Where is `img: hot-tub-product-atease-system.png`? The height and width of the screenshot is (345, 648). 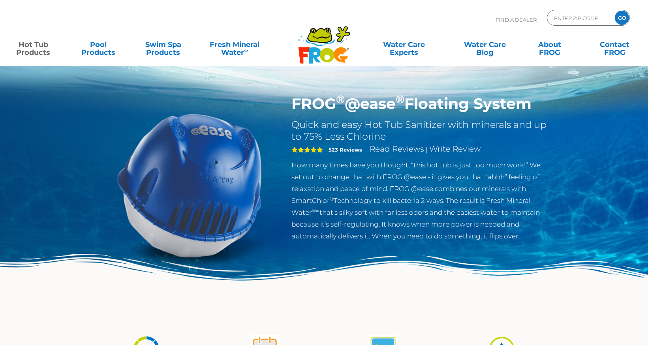
img: hot-tub-product-atease-system.png is located at coordinates (190, 185).